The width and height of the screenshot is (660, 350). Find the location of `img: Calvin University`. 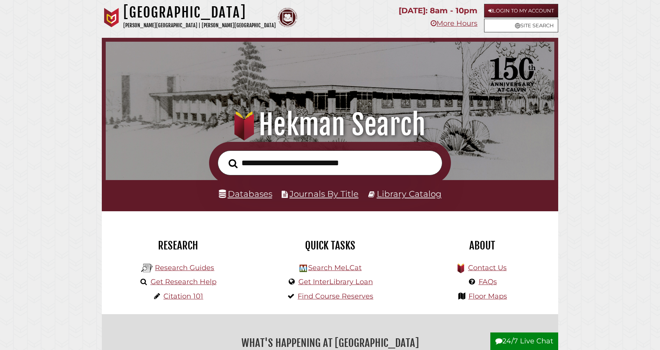

img: Calvin University is located at coordinates (112, 18).